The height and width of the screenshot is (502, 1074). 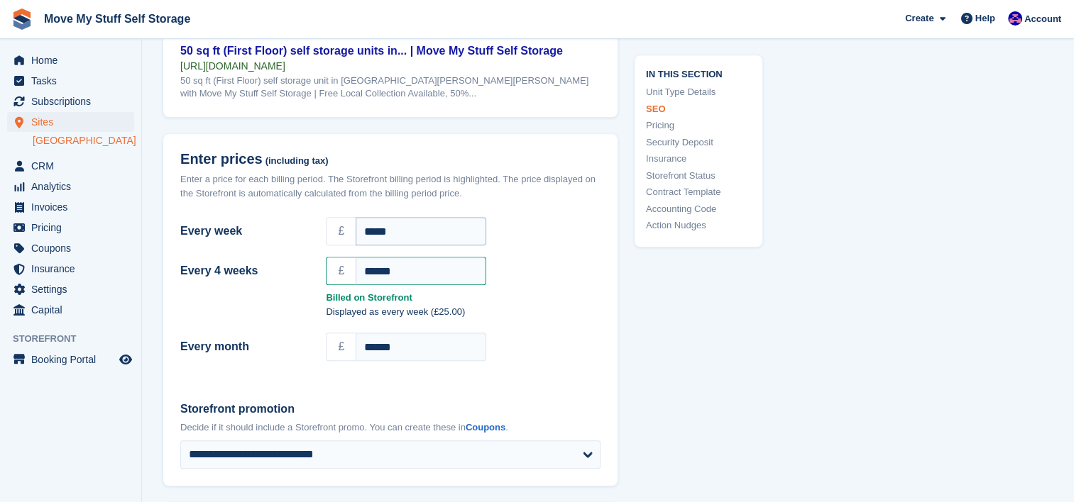 What do you see at coordinates (698, 176) in the screenshot?
I see `a: Storefront Status` at bounding box center [698, 176].